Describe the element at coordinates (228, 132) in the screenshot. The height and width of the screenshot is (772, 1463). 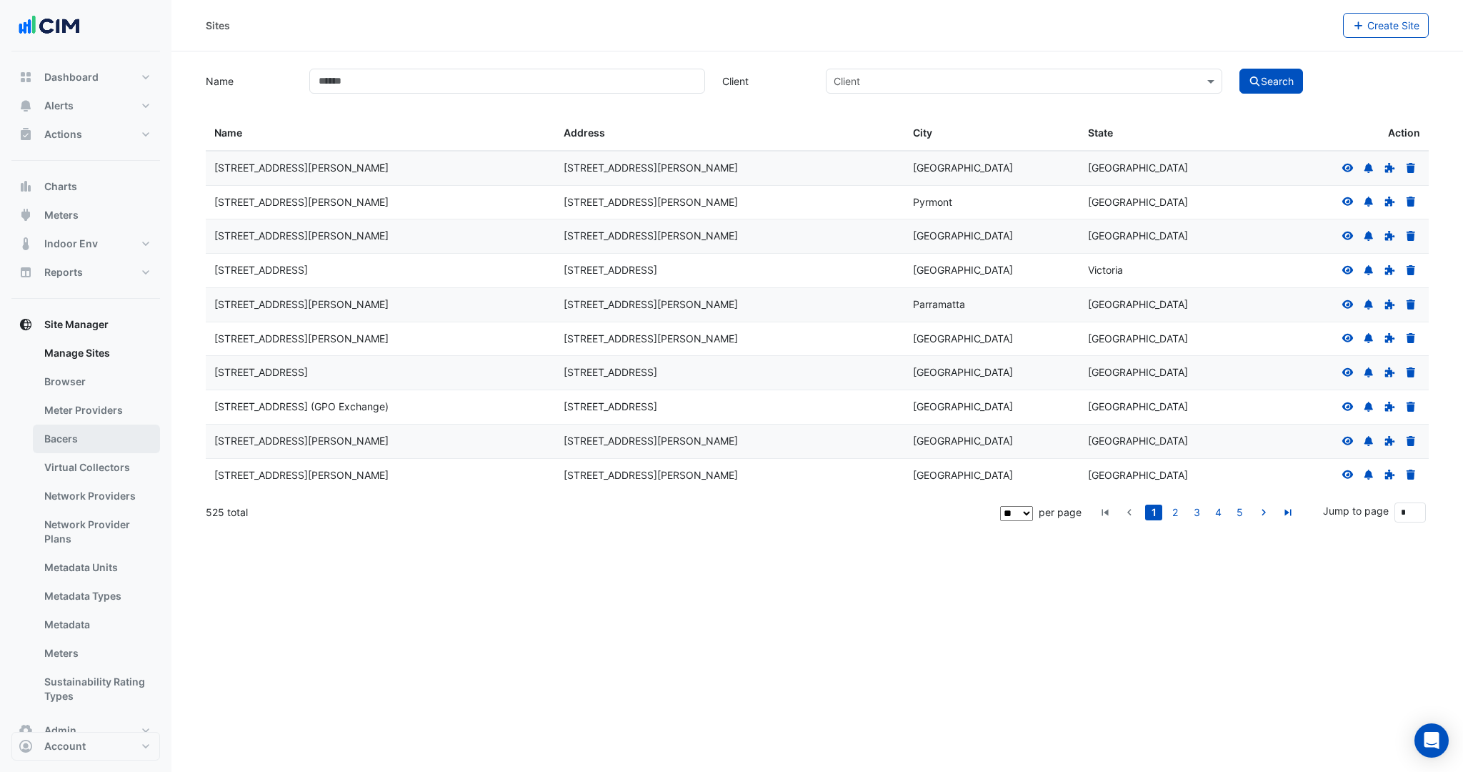
I see `span: Name` at that location.